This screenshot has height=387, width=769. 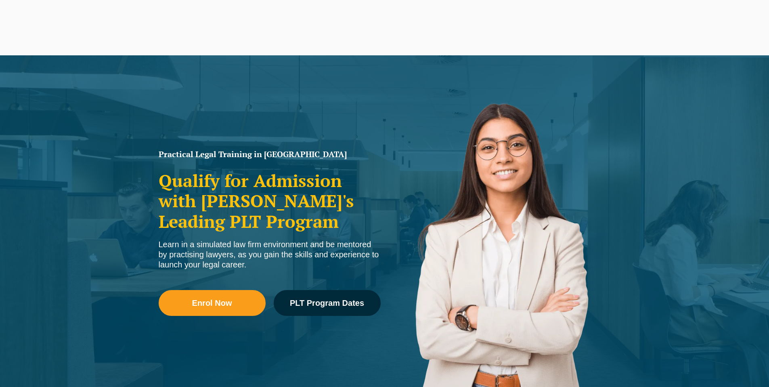 What do you see at coordinates (327, 303) in the screenshot?
I see `span: PLT Program Dates` at bounding box center [327, 303].